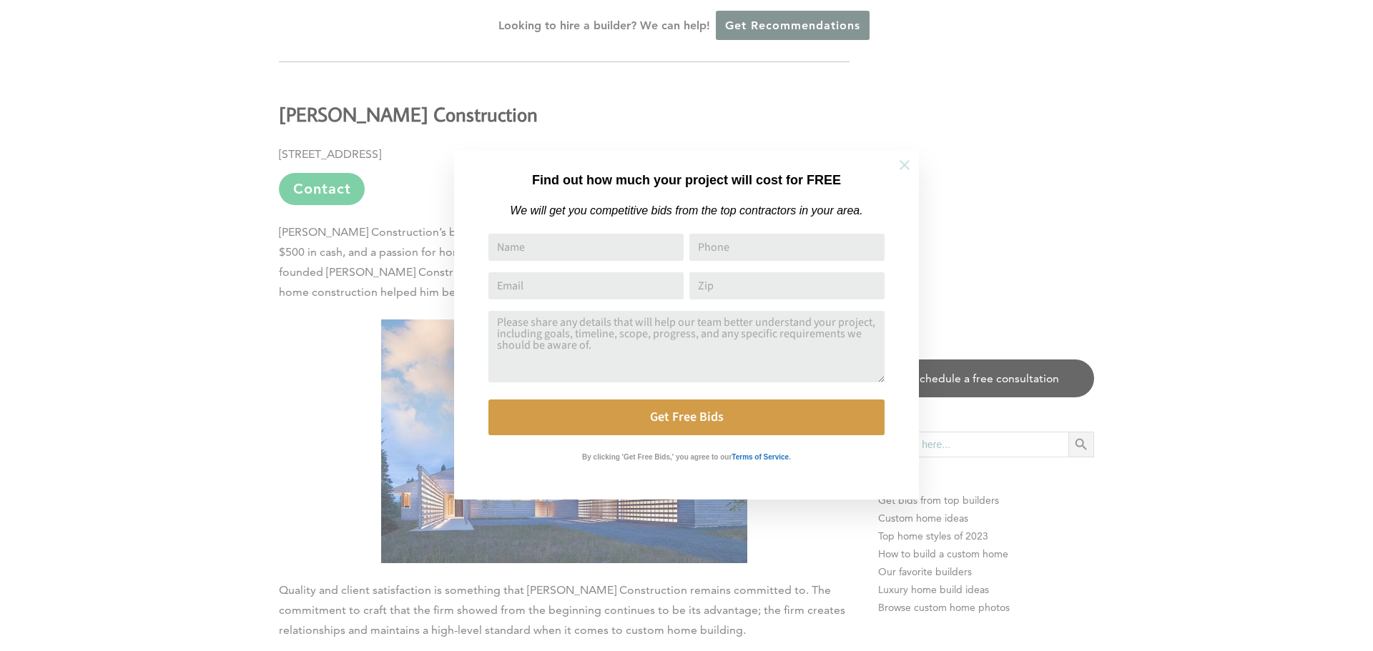 The height and width of the screenshot is (651, 1373). What do you see at coordinates (686, 210) in the screenshot?
I see `em: We will get you competitive bids from the top contractors in your area.` at bounding box center [686, 210].